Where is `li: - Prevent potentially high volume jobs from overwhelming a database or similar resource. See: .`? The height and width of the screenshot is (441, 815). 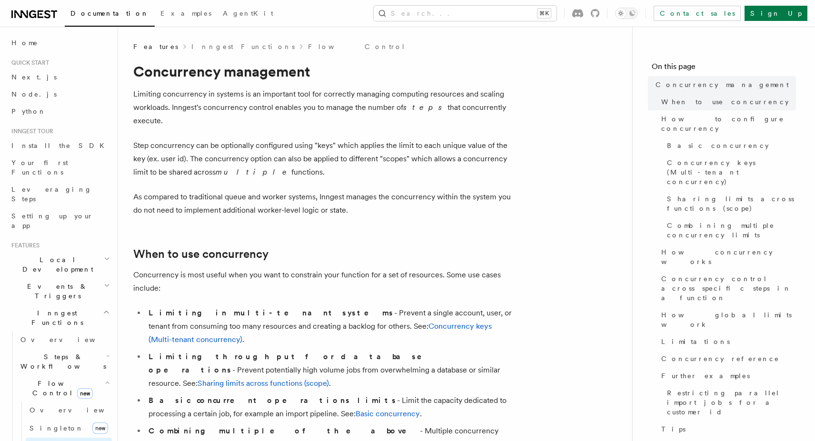
li: - Prevent potentially high volume jobs from overwhelming a database or similar resource. See: . is located at coordinates (330, 370).